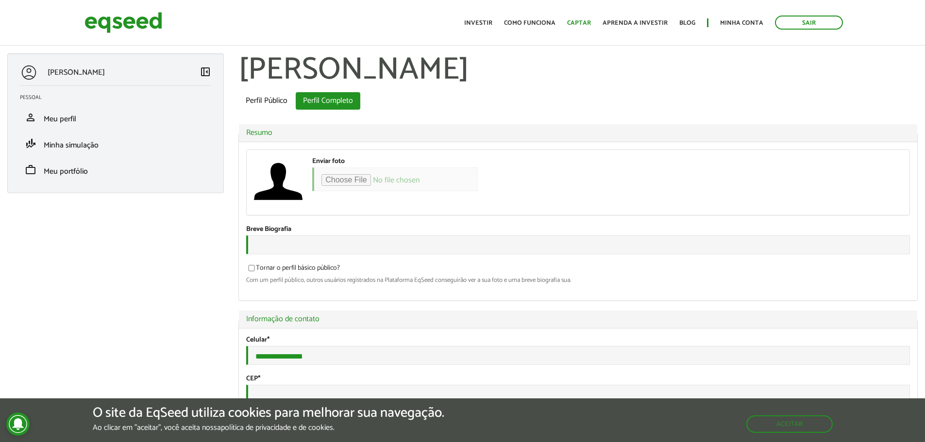 This screenshot has height=442, width=925. I want to click on label: Enviar foto, so click(328, 162).